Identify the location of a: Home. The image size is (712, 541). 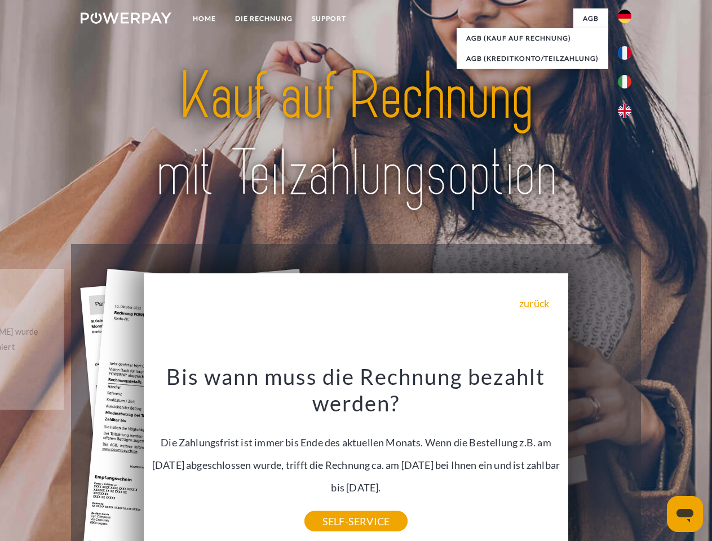
(204, 19).